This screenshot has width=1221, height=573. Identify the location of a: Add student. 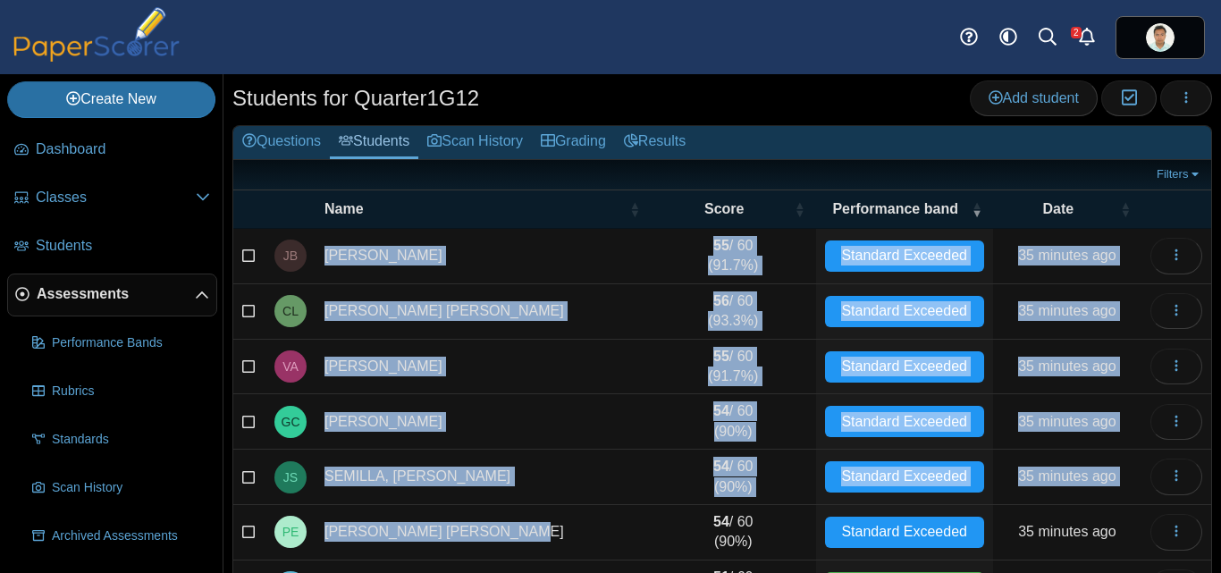
(1033, 98).